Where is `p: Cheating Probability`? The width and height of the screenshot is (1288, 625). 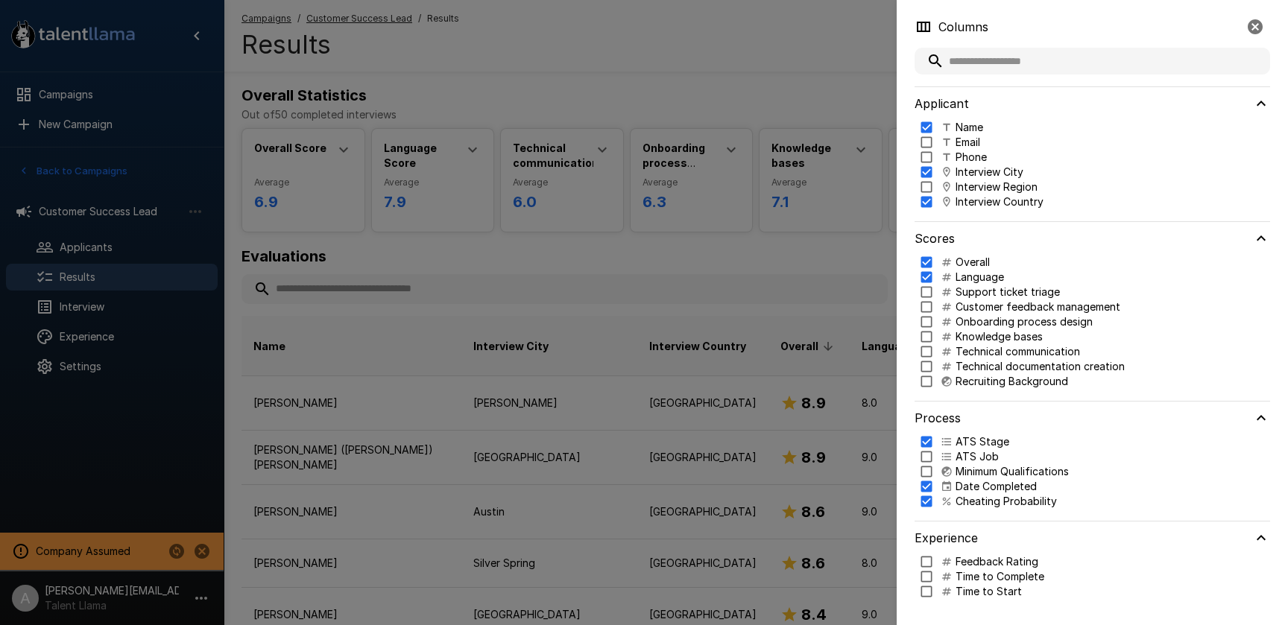
p: Cheating Probability is located at coordinates (1006, 502).